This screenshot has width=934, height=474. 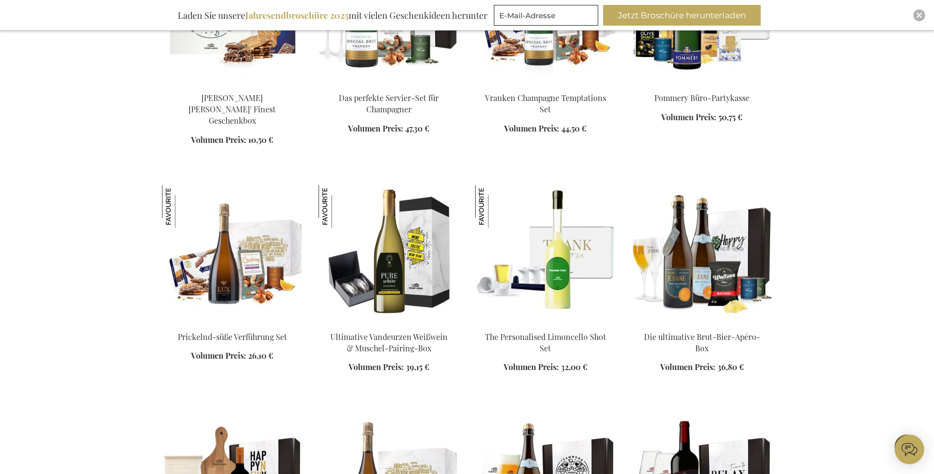 I want to click on span: 10,50 €, so click(x=260, y=139).